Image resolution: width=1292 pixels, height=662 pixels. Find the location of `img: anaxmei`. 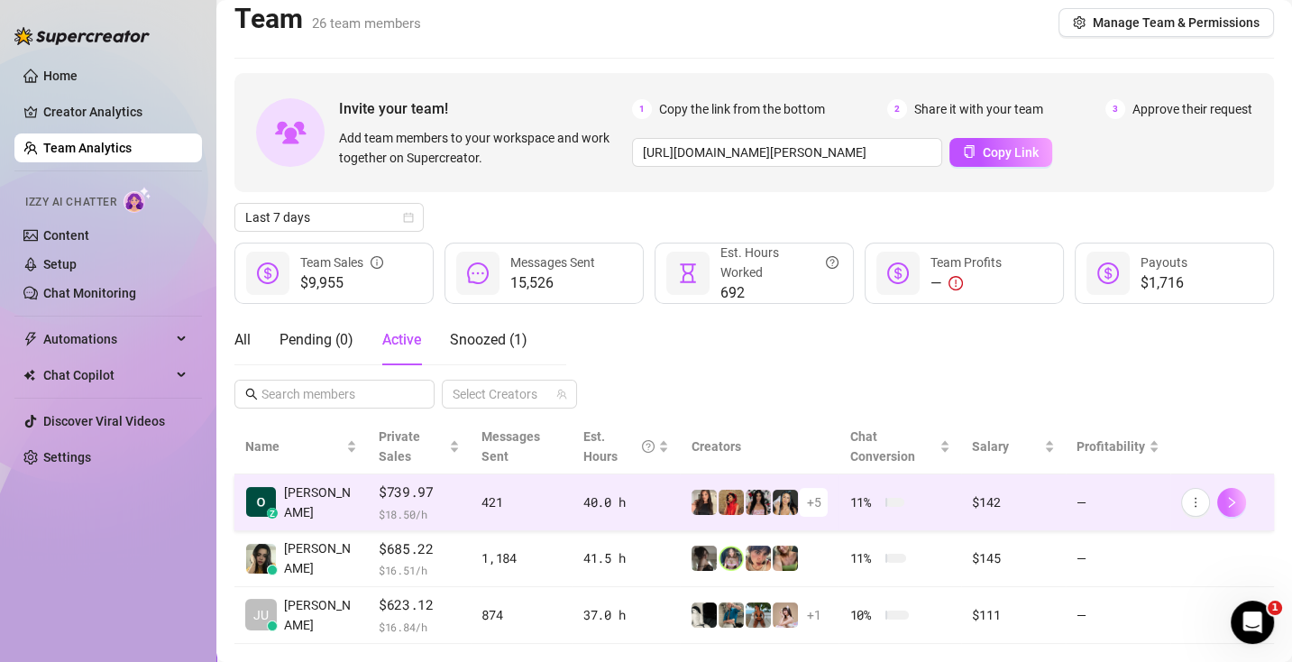

img: anaxmei is located at coordinates (785, 615).